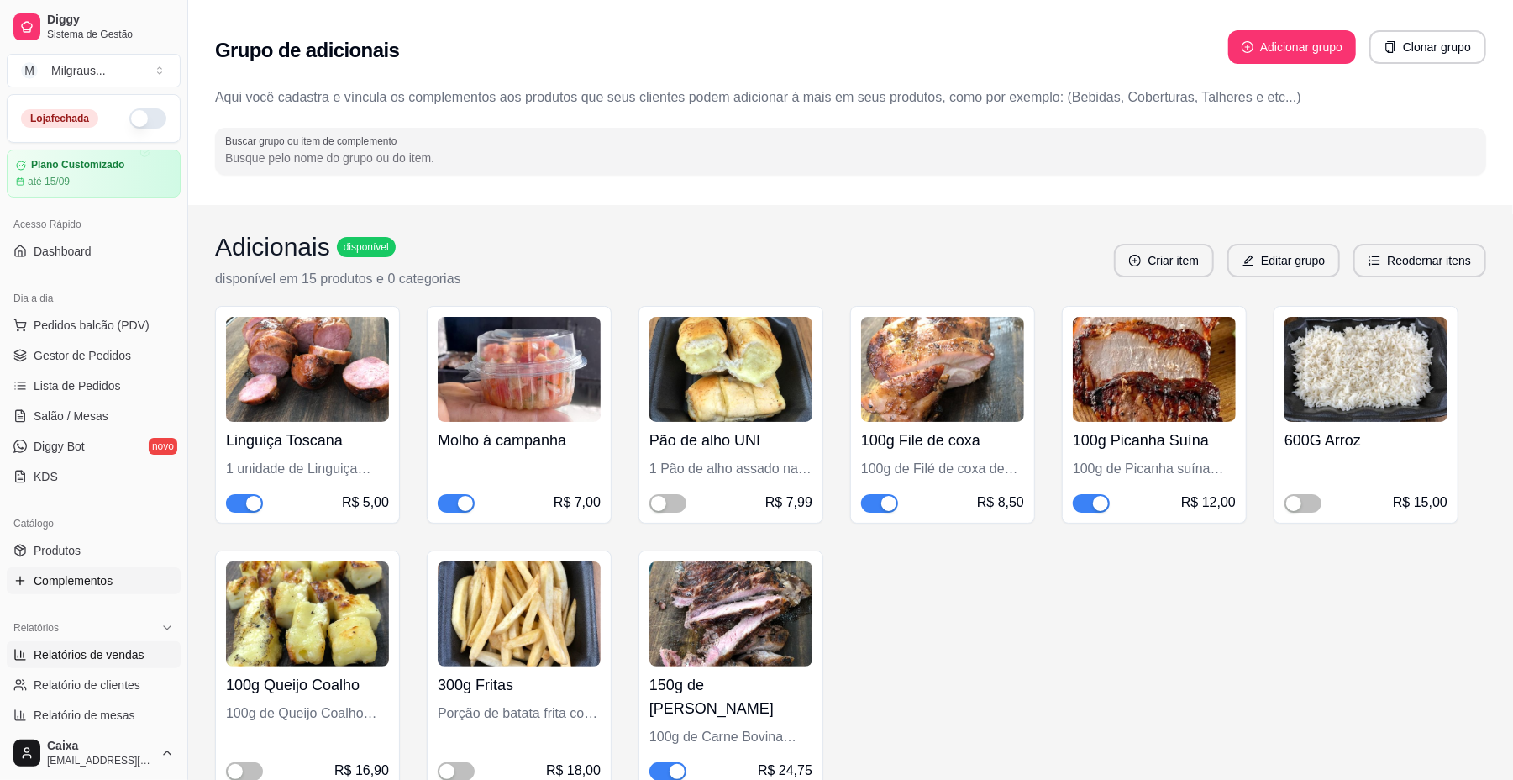  Describe the element at coordinates (308, 713) in the screenshot. I see `div: 100g de Queijo Coalho assado na brasa.` at that location.